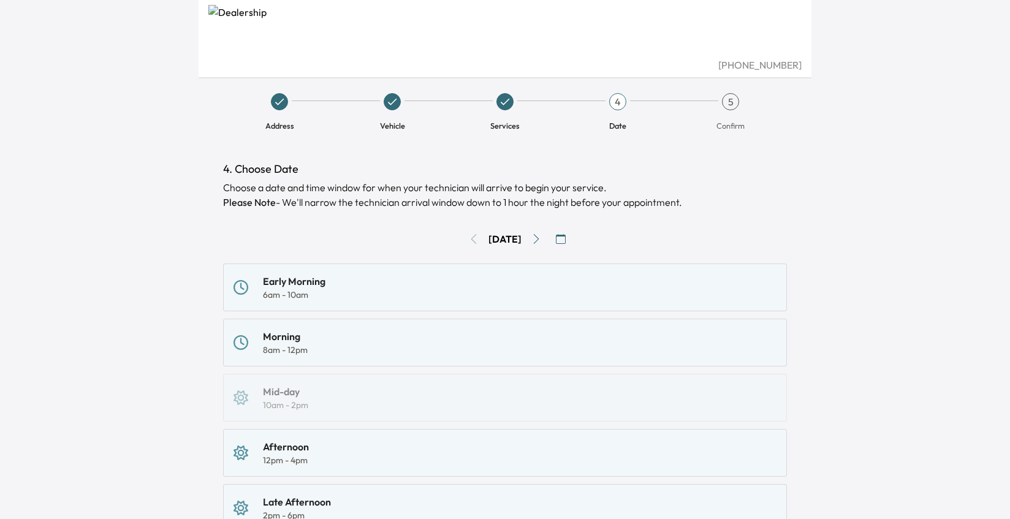 Image resolution: width=1010 pixels, height=519 pixels. What do you see at coordinates (285, 350) in the screenshot?
I see `div: 8am - 12pm` at bounding box center [285, 350].